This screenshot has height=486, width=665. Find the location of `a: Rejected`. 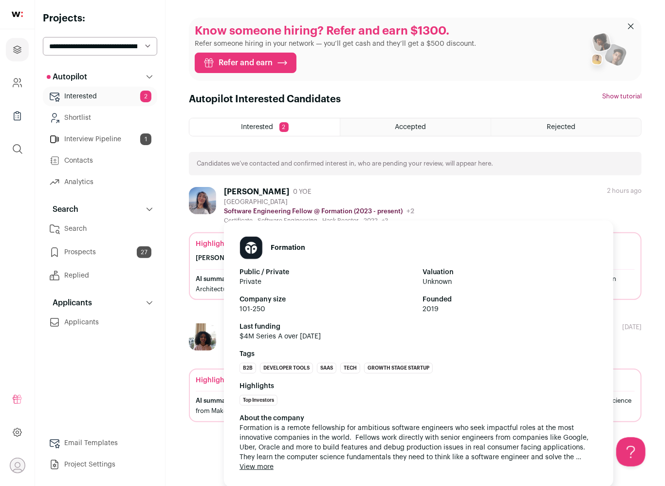

a: Rejected is located at coordinates (566, 127).